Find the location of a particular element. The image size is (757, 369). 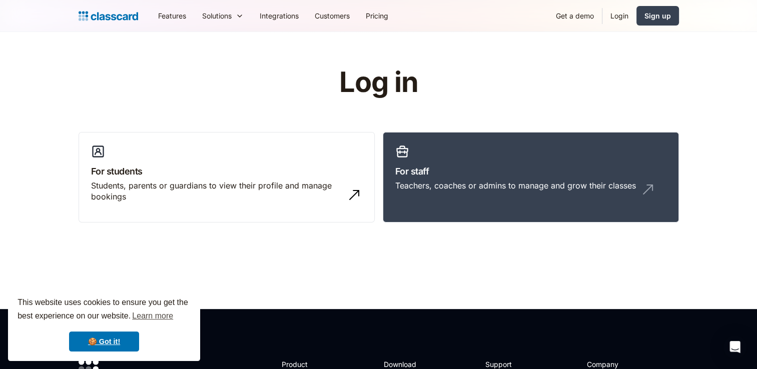

a: learn more about cookies is located at coordinates (153, 316).